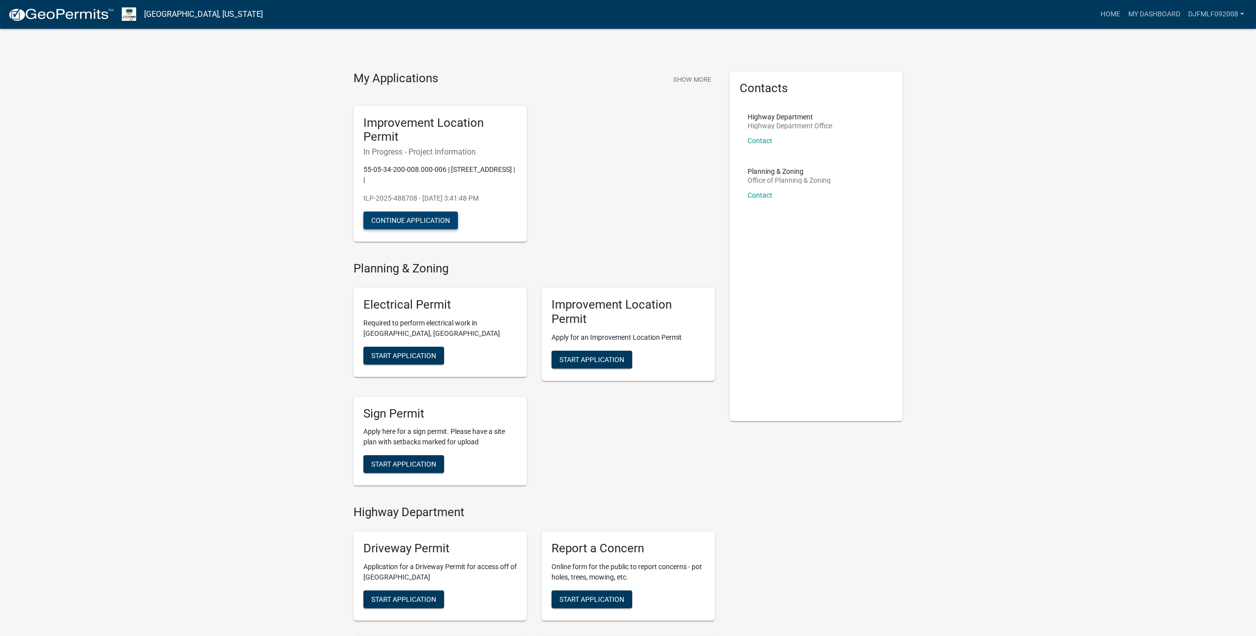 This screenshot has height=636, width=1256. Describe the element at coordinates (440, 152) in the screenshot. I see `h6: In Progress - Project Information` at that location.